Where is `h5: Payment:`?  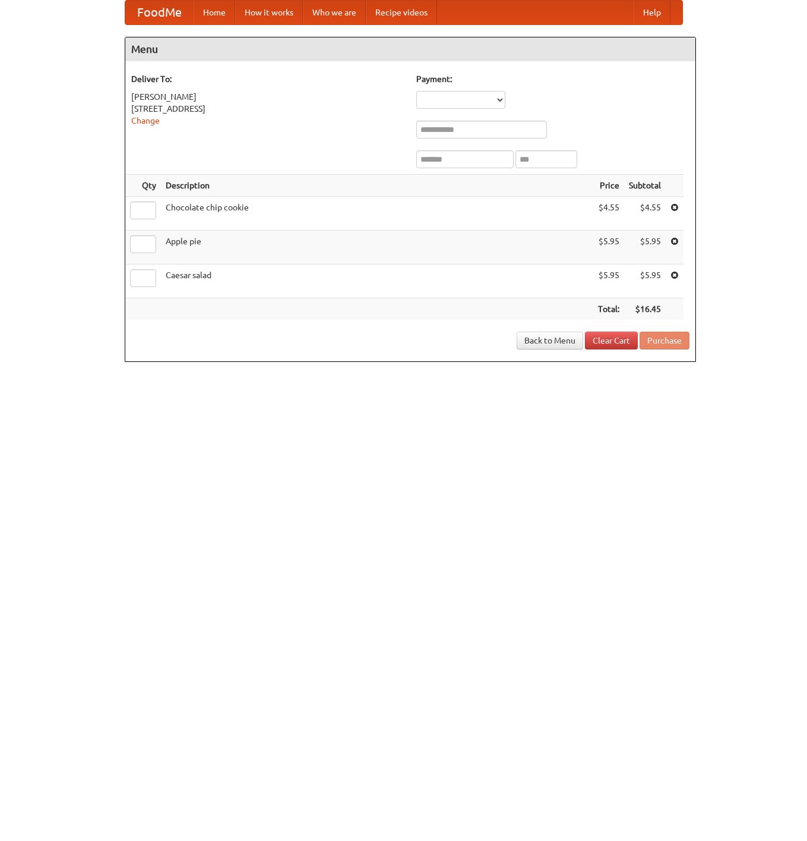
h5: Payment: is located at coordinates (553, 79).